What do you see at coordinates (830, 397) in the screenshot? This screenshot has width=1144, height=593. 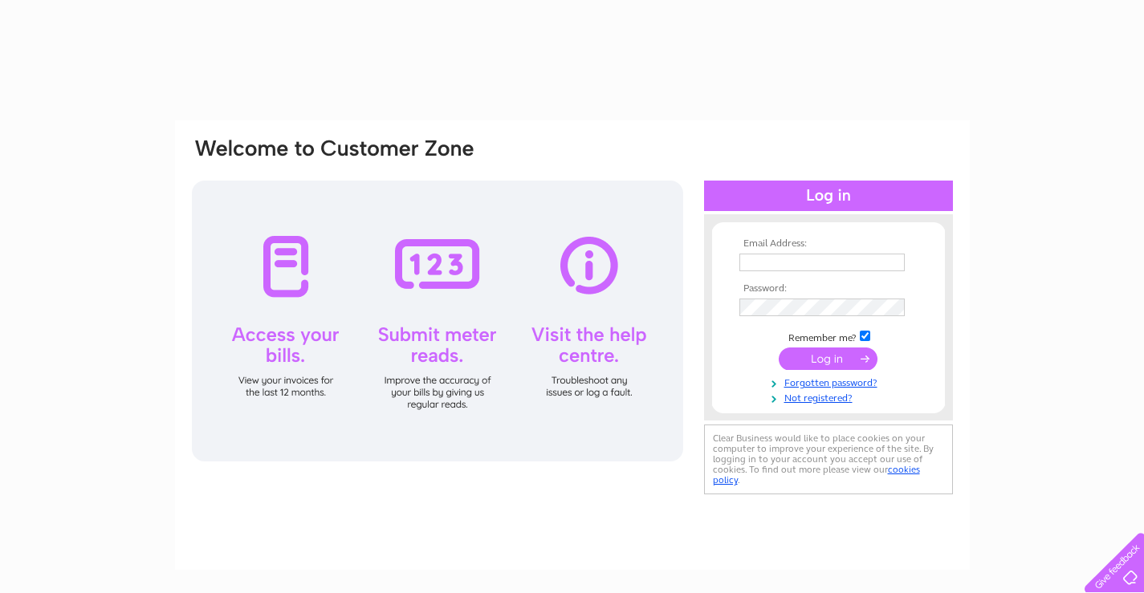 I see `a: Not registered?` at bounding box center [830, 397].